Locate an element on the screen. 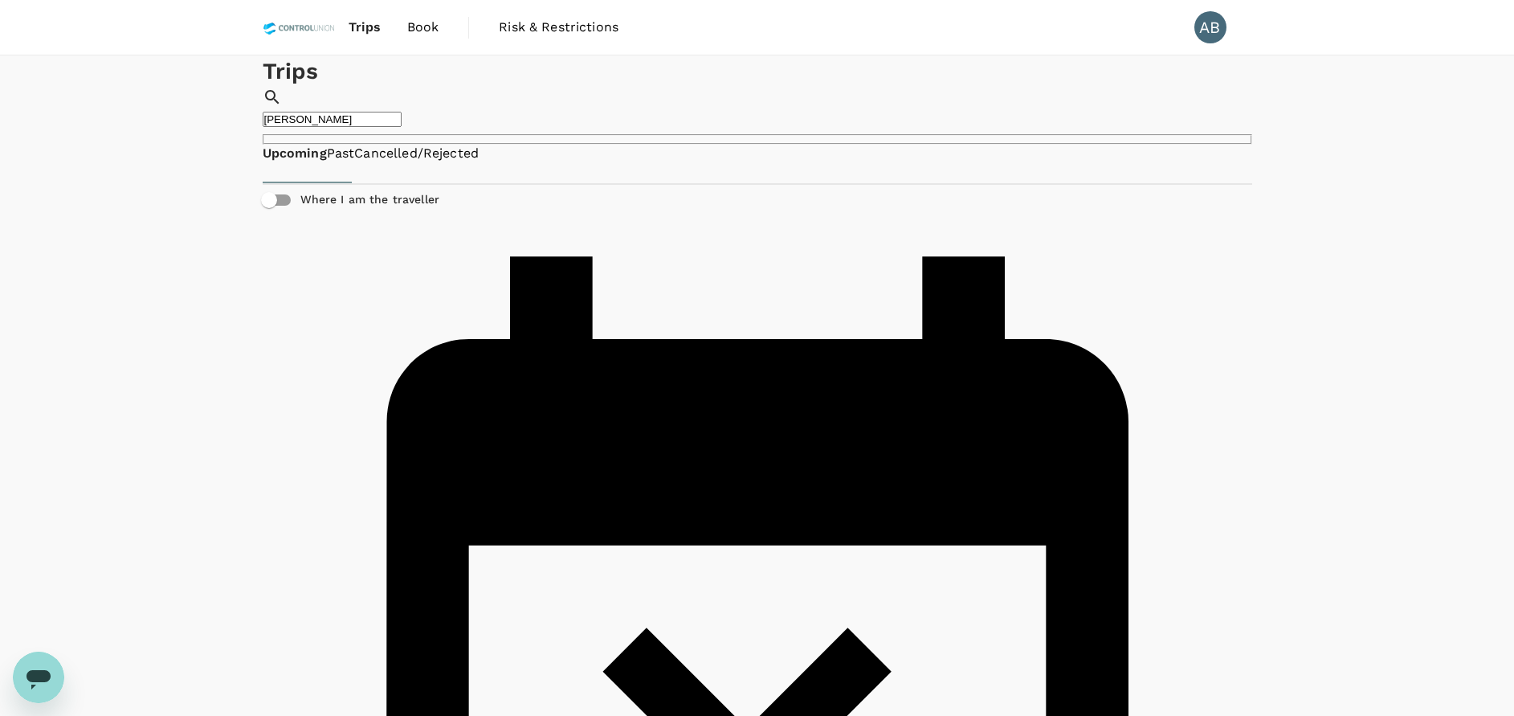 This screenshot has width=1514, height=716. h1: Trips is located at coordinates (758, 71).